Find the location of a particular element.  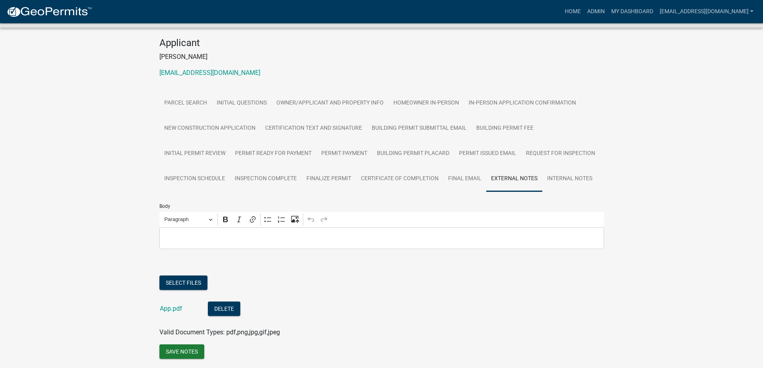

wm-modal-confirm: Delete Document is located at coordinates (224, 309).